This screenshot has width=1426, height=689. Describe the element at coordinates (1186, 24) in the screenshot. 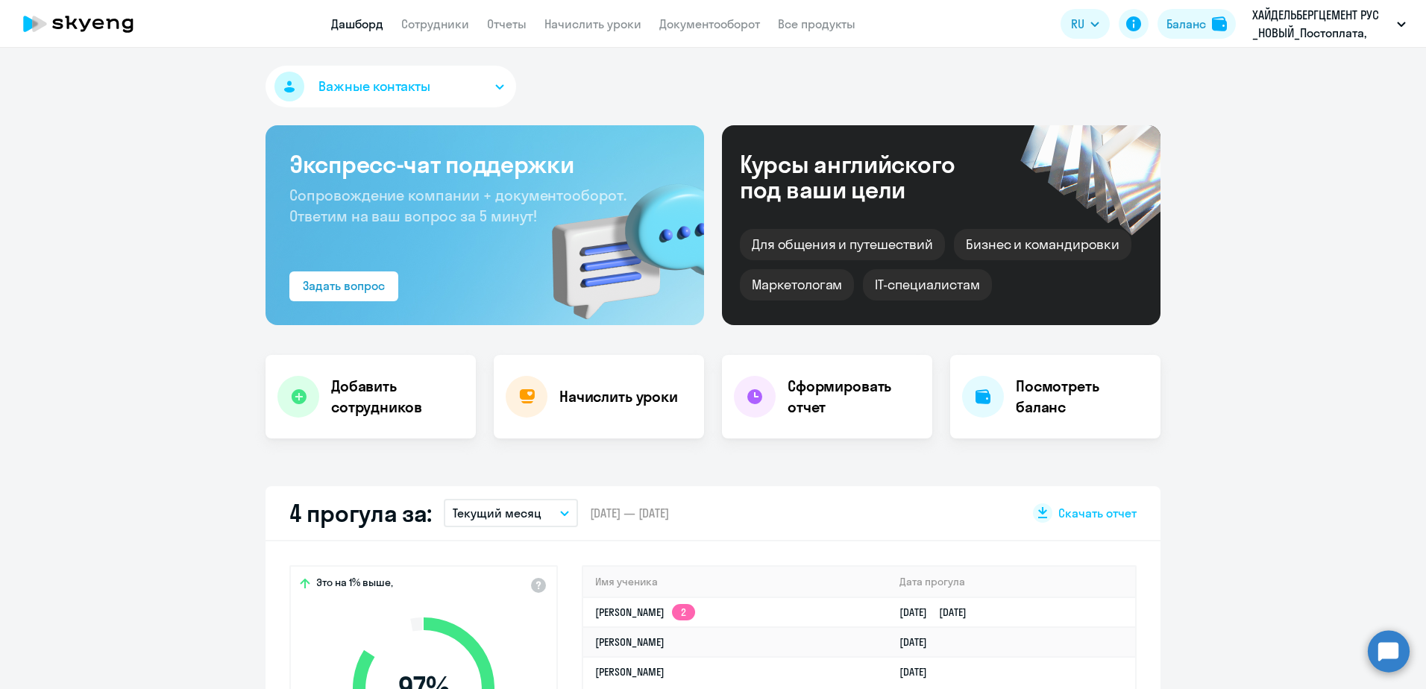

I see `div: Баланс` at that location.